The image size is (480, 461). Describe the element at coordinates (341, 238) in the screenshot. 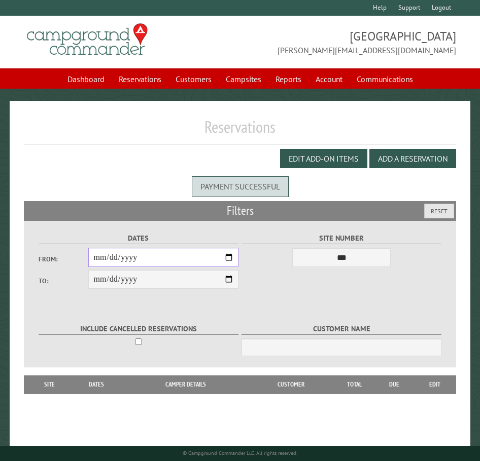

I see `label: Site Number` at that location.